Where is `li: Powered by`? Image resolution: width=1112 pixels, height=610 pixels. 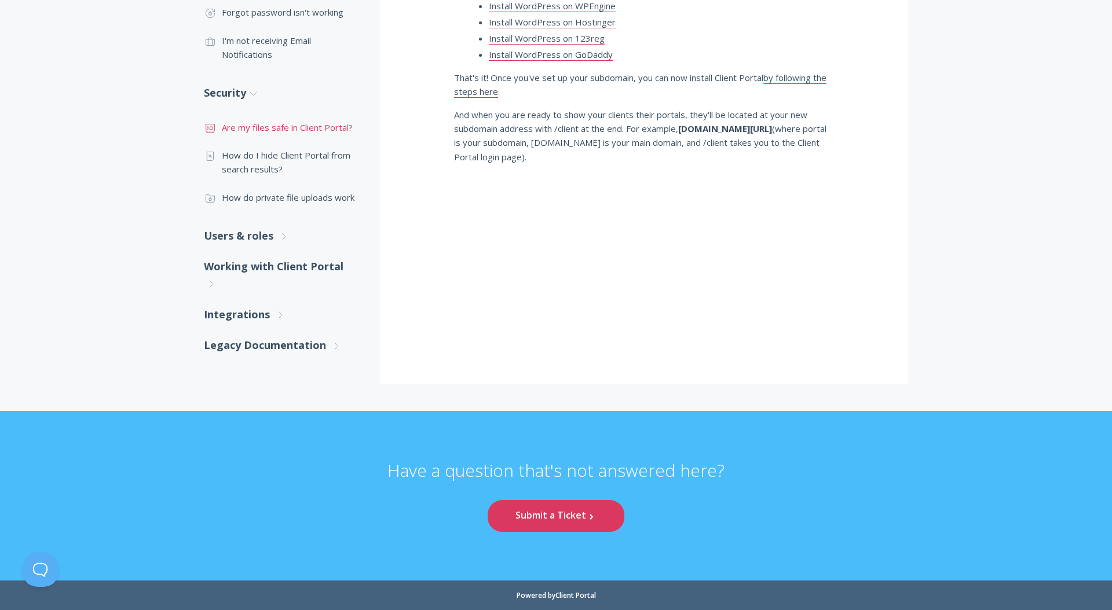 li: Powered by is located at coordinates (556, 596).